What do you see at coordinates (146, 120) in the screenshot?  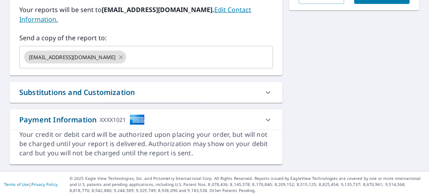 I see `div: Payment InformationXXXX1021cardImage` at bounding box center [146, 120].